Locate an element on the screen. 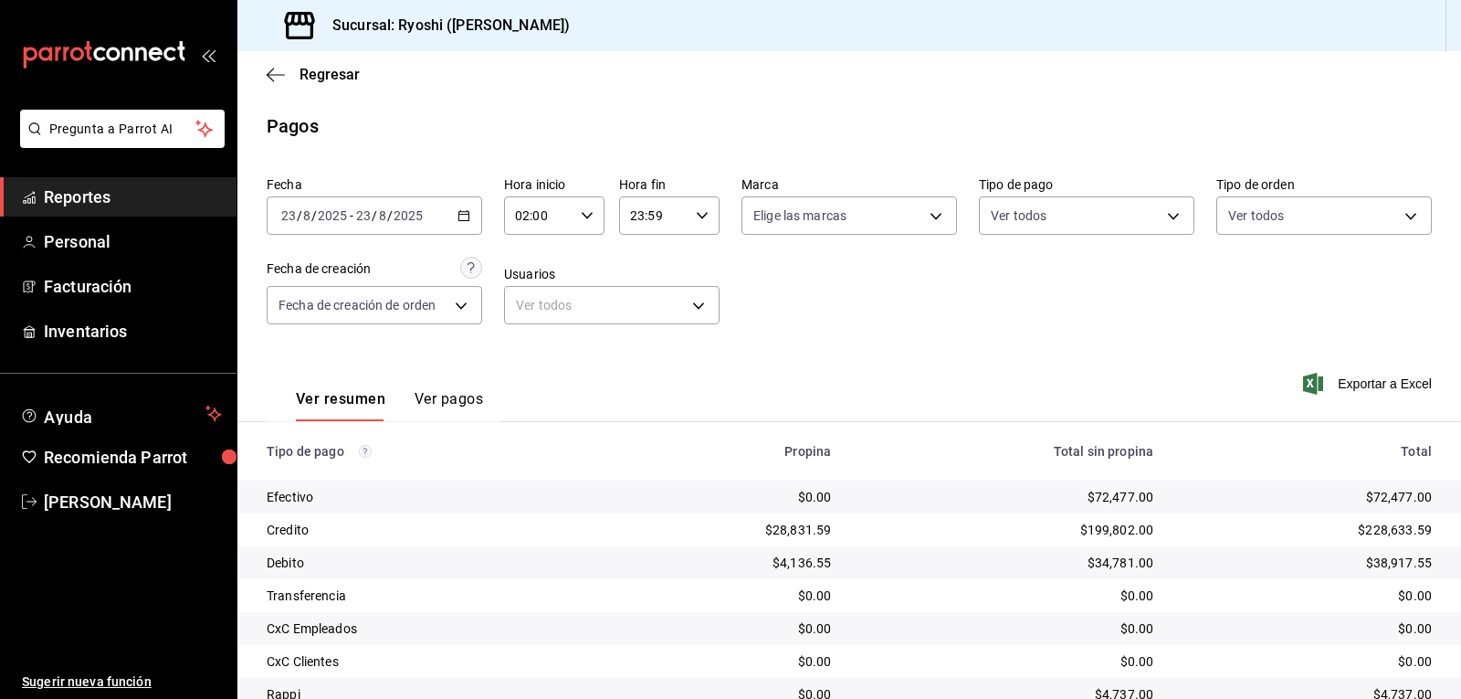 The width and height of the screenshot is (1461, 699). div: Fecha de creación is located at coordinates (319, 269).